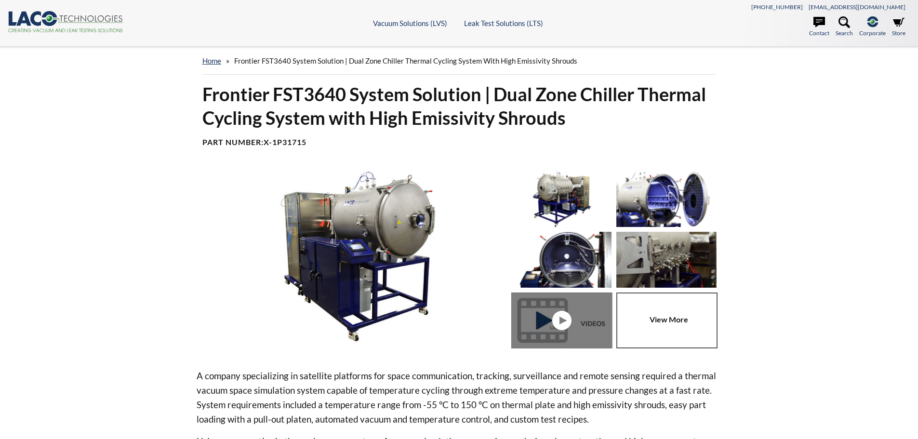  What do you see at coordinates (212, 61) in the screenshot?
I see `a: home` at bounding box center [212, 61].